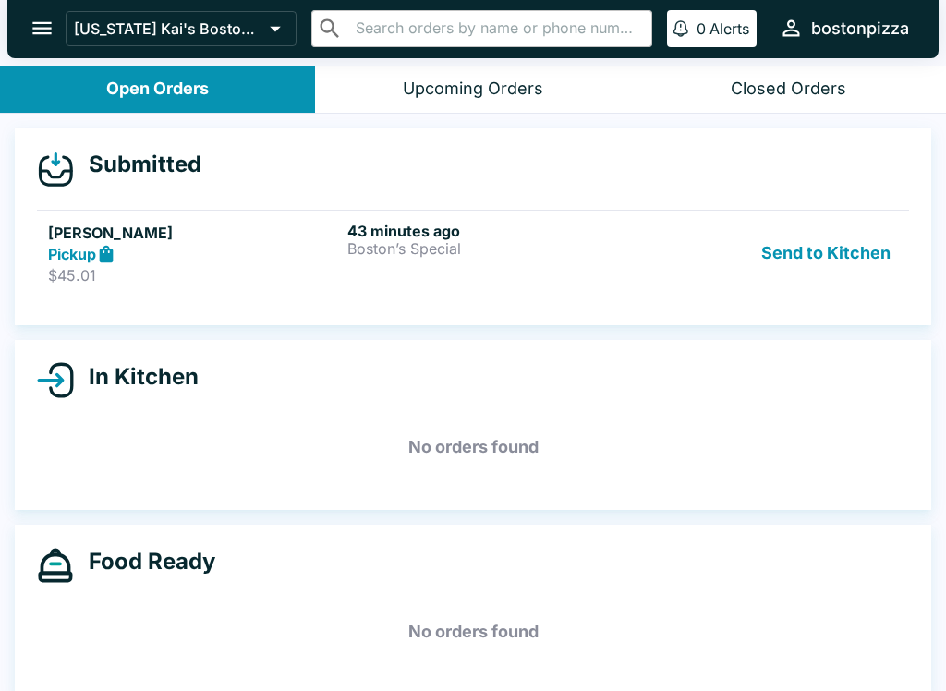 This screenshot has width=946, height=691. Describe the element at coordinates (157, 89) in the screenshot. I see `div: Open Orders` at that location.